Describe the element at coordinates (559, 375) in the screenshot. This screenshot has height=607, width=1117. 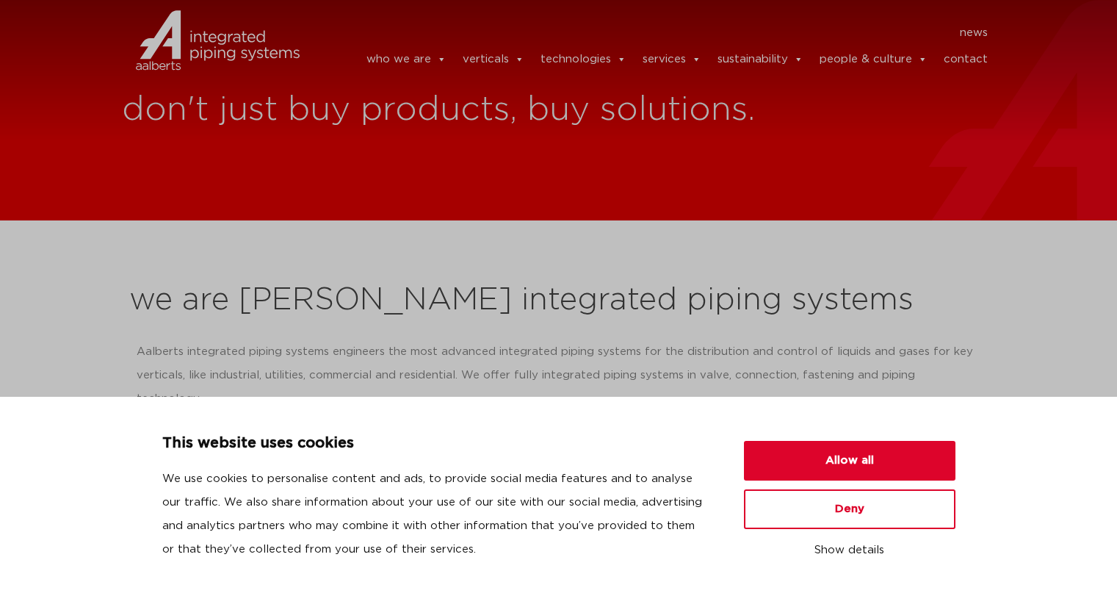
I see `p: Aalberts integrated piping systems engineers the most advanced integrated piping systems for the ...` at that location.